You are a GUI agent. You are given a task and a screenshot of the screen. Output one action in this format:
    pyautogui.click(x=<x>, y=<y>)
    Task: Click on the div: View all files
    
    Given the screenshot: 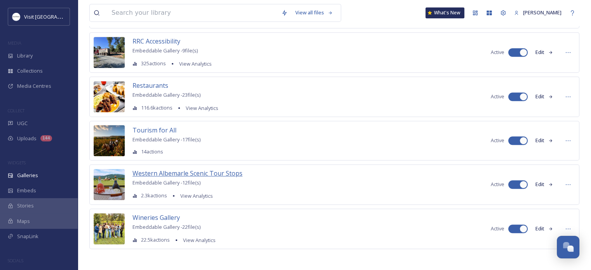 What is the action you would take?
    pyautogui.click(x=314, y=12)
    